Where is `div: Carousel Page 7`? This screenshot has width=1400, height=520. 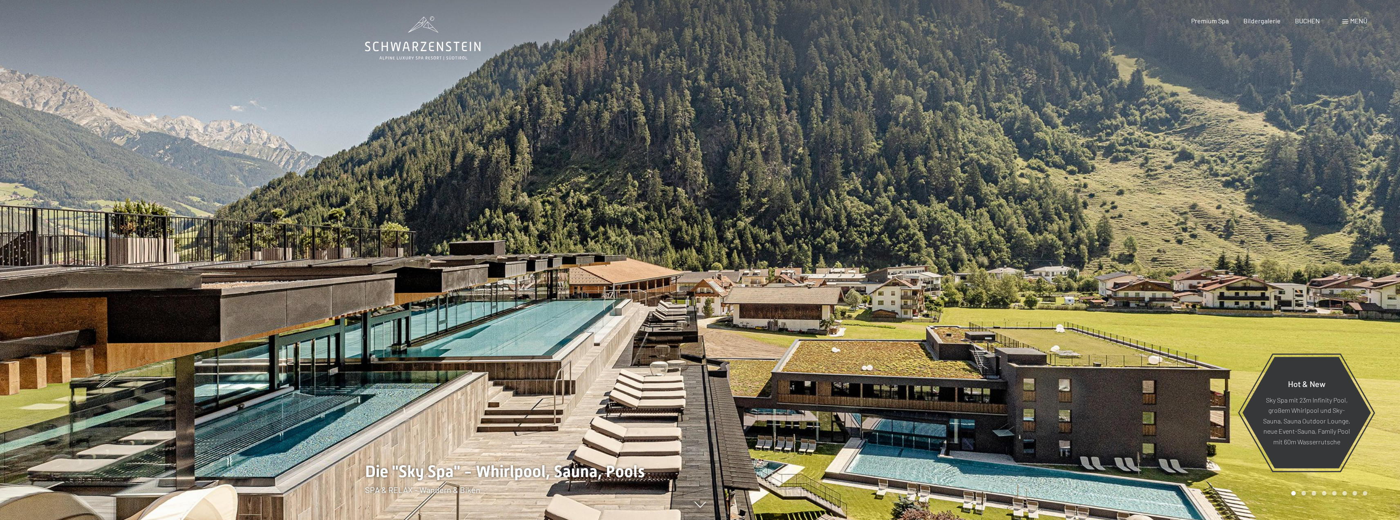
div: Carousel Page 7 is located at coordinates (1355, 493).